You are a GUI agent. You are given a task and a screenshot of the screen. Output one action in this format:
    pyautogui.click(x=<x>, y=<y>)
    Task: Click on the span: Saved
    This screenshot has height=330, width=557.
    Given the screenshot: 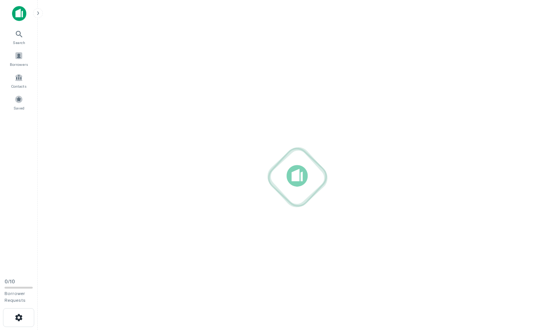 What is the action you would take?
    pyautogui.click(x=19, y=108)
    